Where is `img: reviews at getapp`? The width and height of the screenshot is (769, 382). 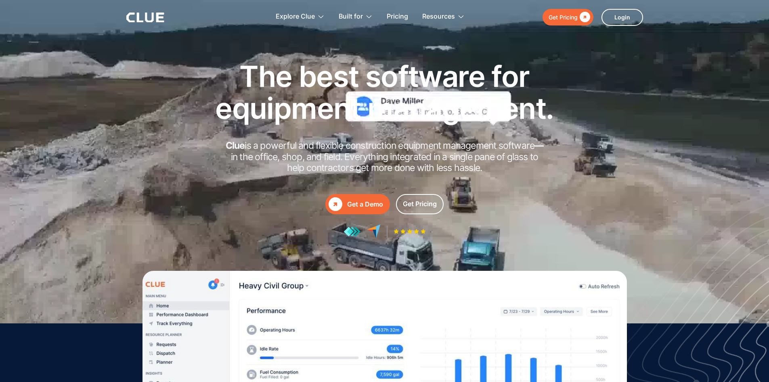
img: reviews at getapp is located at coordinates (352, 231).